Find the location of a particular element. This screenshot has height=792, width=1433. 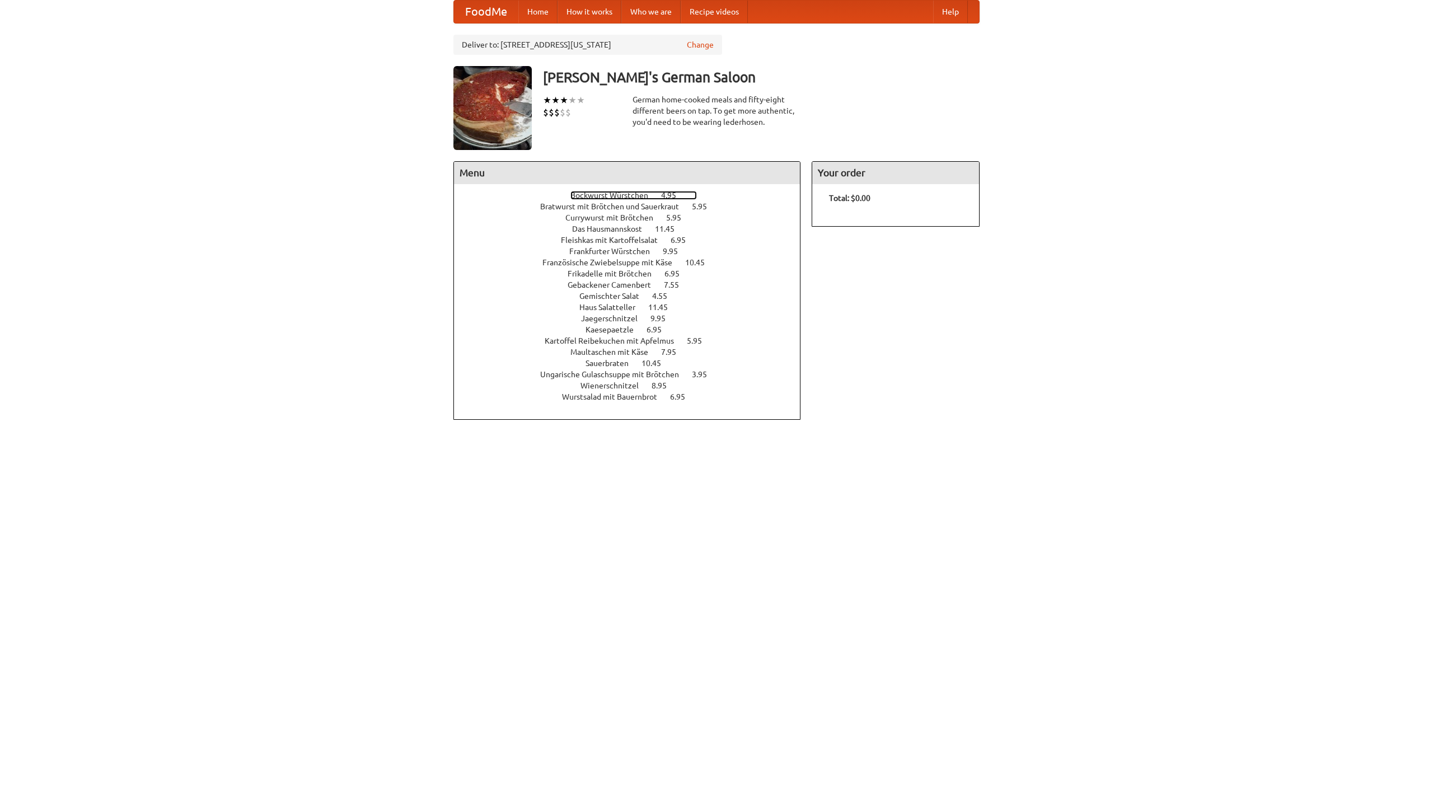

span: Gebackener Camenbert is located at coordinates (615, 285).